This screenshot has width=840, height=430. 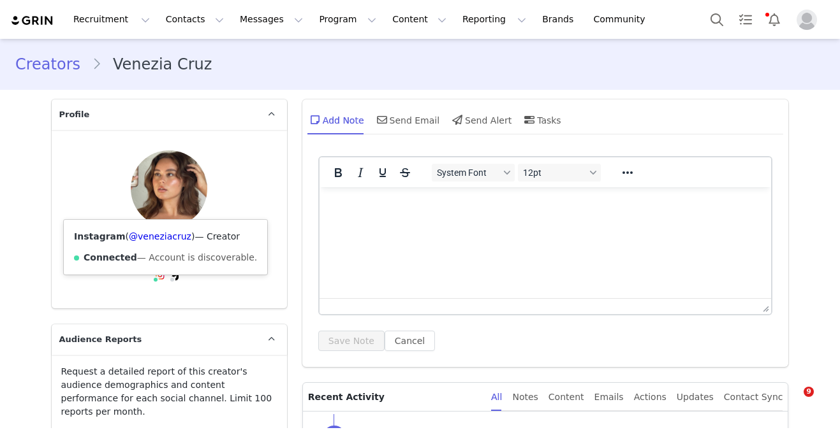 What do you see at coordinates (554, 173) in the screenshot?
I see `span: 12pt` at bounding box center [554, 173].